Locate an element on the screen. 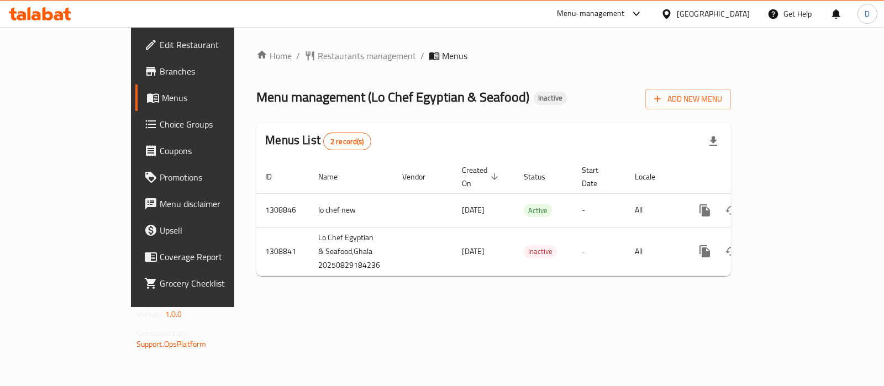  span: 2 record(s) is located at coordinates (347, 141).